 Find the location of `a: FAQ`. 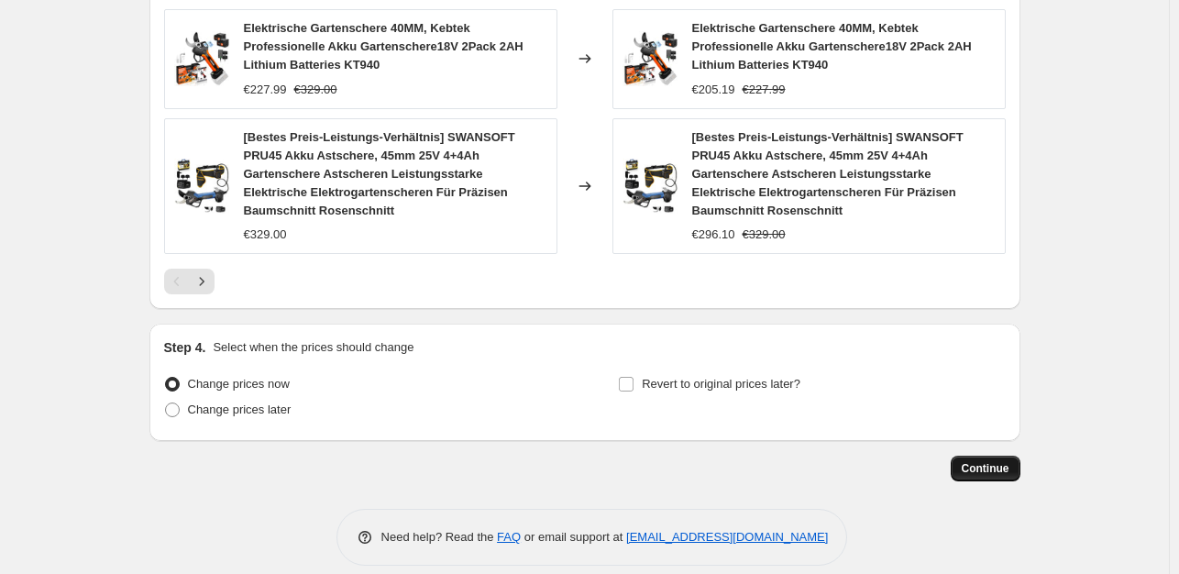

a: FAQ is located at coordinates (509, 536).